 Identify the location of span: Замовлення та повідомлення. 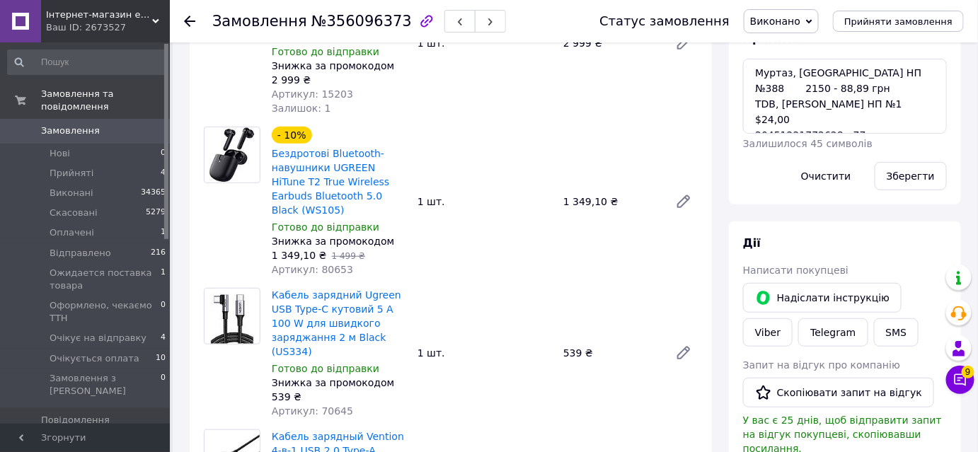
(105, 100).